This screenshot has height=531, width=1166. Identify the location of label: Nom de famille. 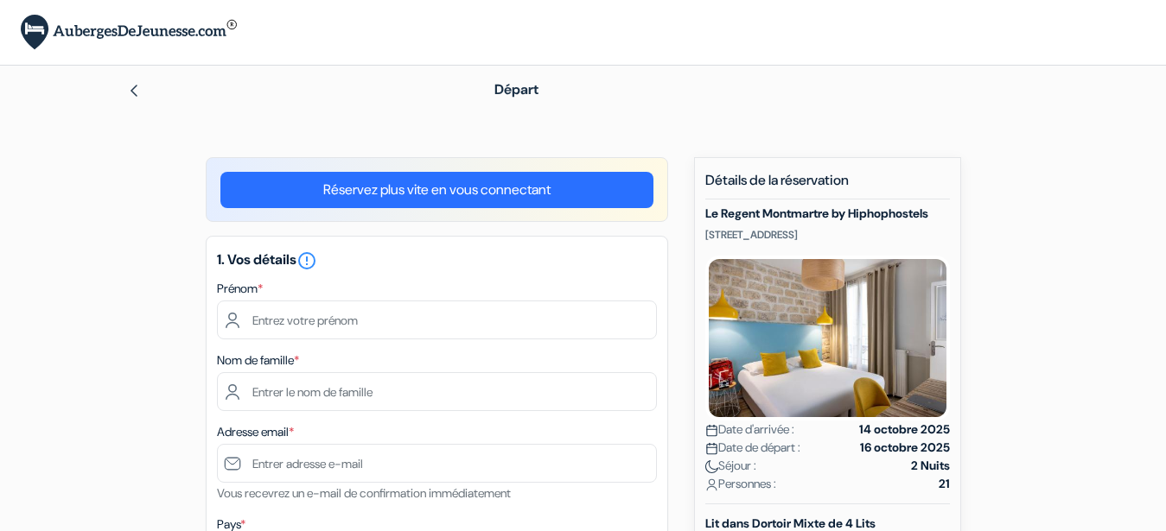
(257, 360).